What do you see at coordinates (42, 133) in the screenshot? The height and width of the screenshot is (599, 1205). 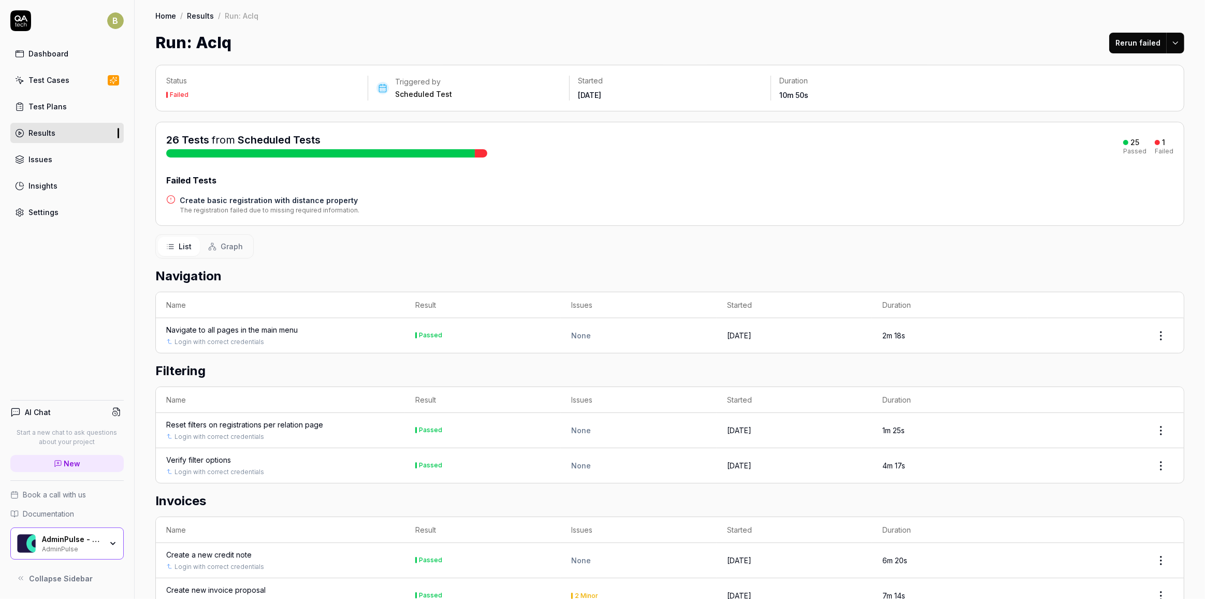 I see `div: Results` at bounding box center [42, 133].